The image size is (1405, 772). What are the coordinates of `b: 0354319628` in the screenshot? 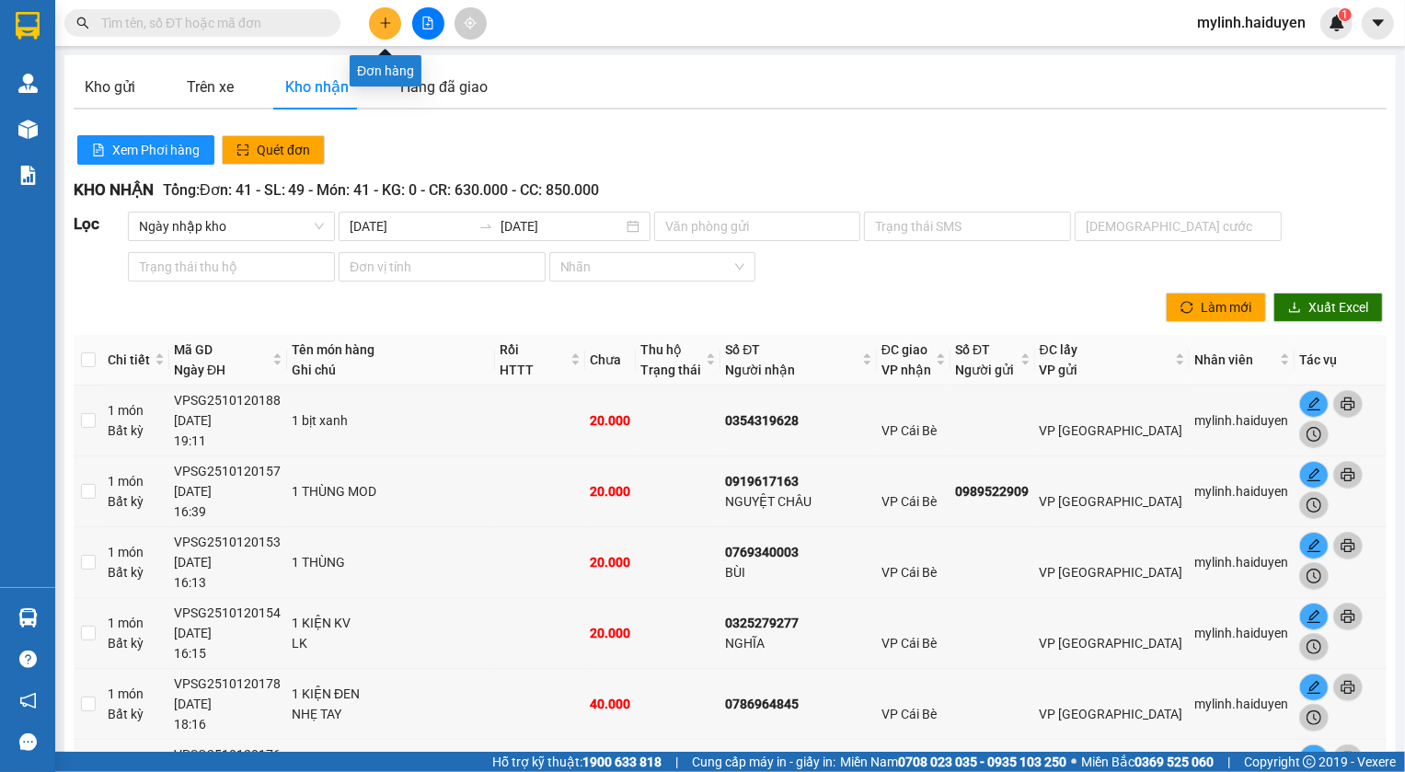 It's located at (762, 420).